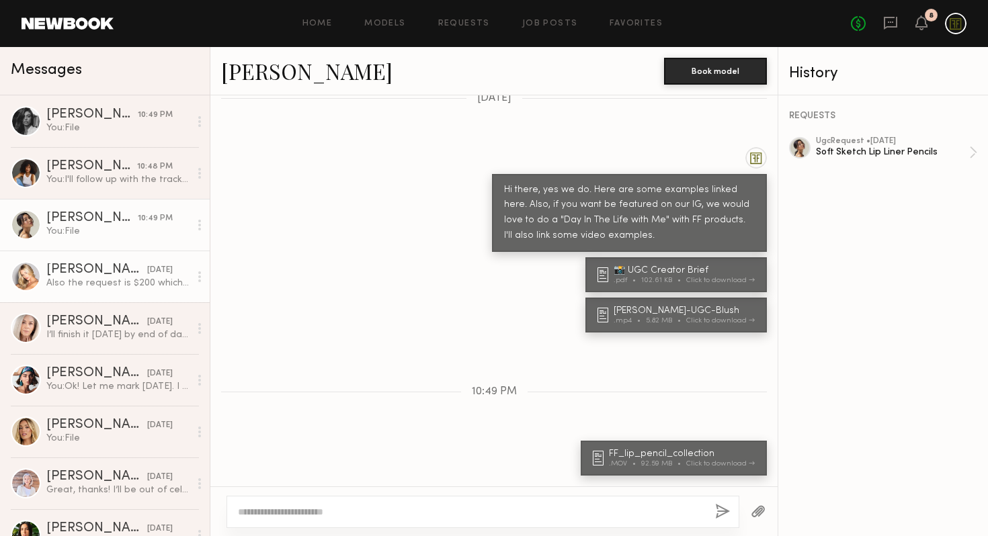  Describe the element at coordinates (118, 490) in the screenshot. I see `div: Great, thanks! I’ll be out of cell service here and there but will check messages whenever I have...` at that location.